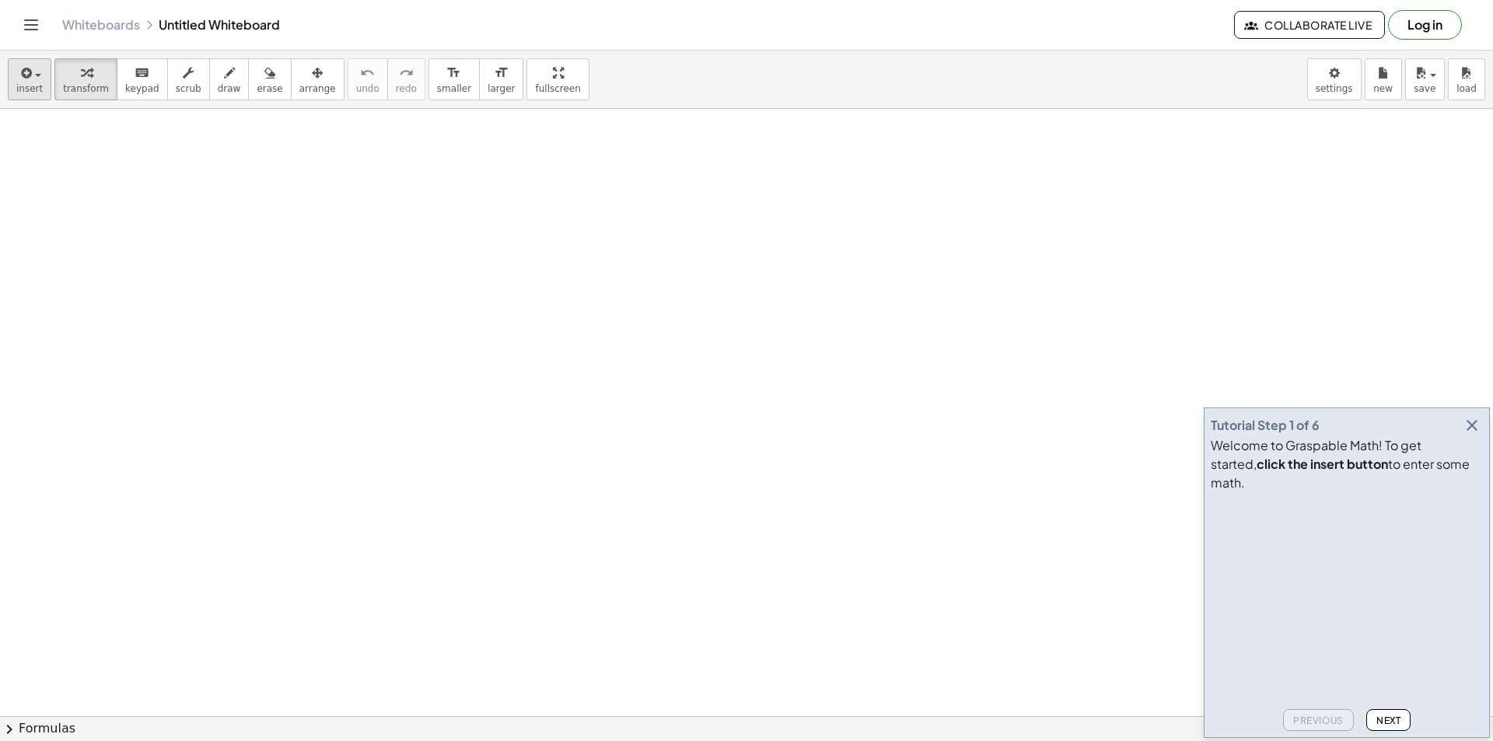  What do you see at coordinates (30, 79) in the screenshot?
I see `button: insert` at bounding box center [30, 79].